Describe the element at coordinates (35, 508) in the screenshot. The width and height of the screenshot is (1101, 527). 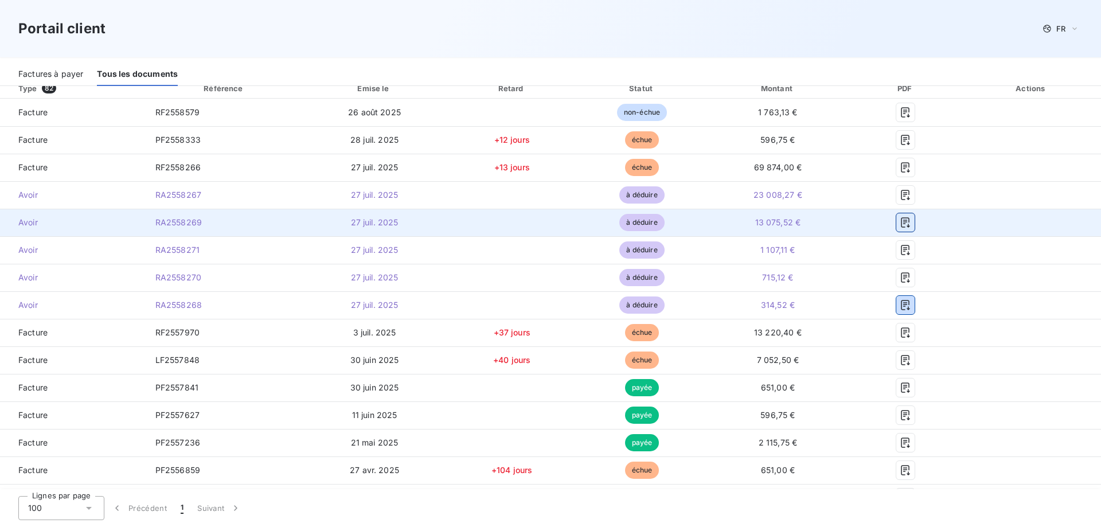
I see `span: 100` at that location.